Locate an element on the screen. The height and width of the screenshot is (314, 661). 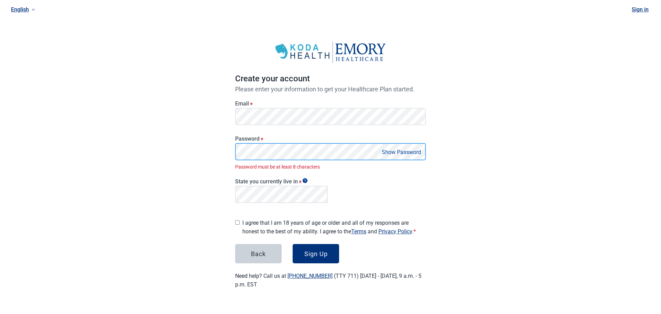
span: Show tooltip is located at coordinates (305, 180).